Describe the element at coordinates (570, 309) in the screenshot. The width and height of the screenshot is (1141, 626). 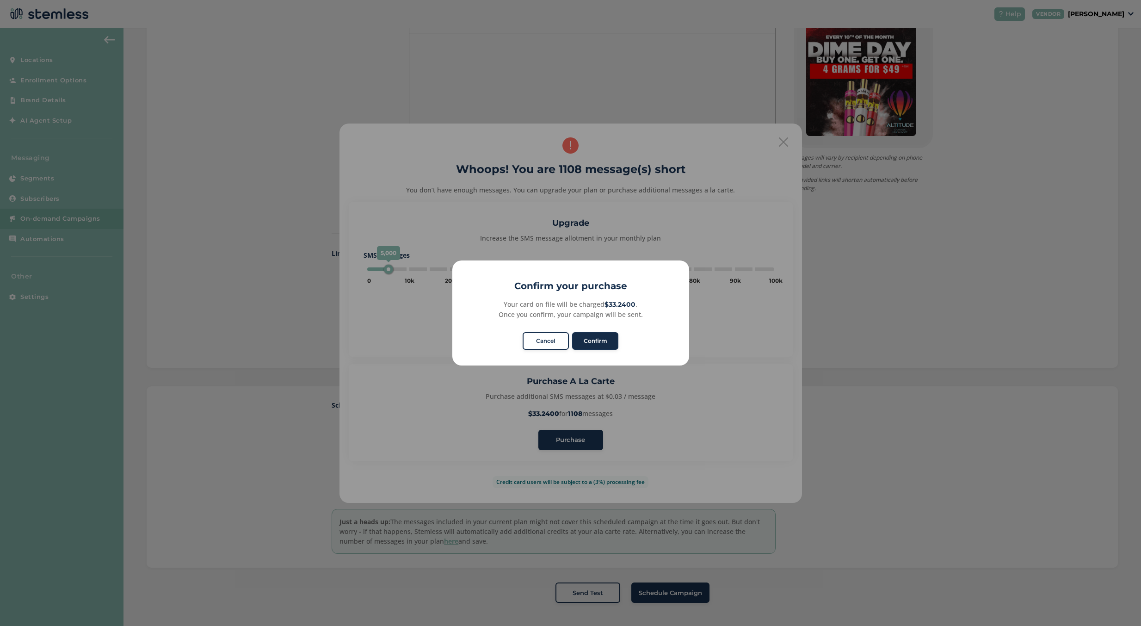
I see `div: Your card on file will be charged . Once you confirm, your campaign will be sent.` at that location.